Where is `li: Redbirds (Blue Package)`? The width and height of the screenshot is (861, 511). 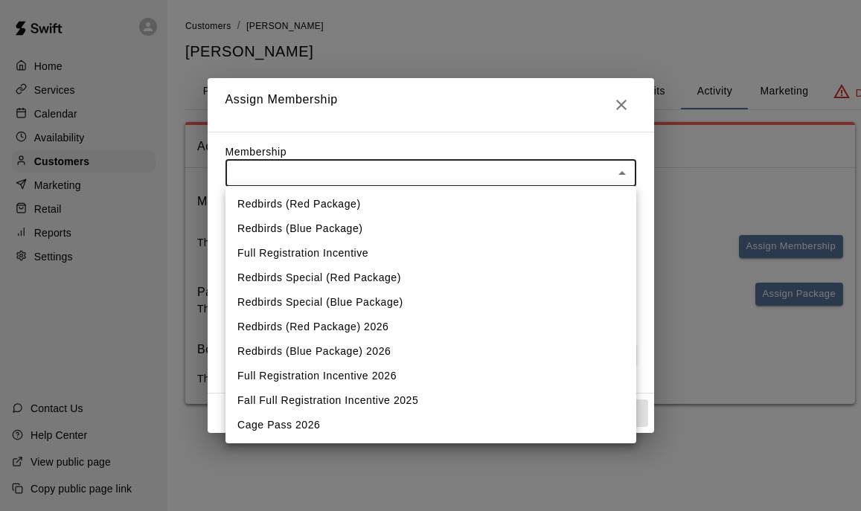 li: Redbirds (Blue Package) is located at coordinates (431, 228).